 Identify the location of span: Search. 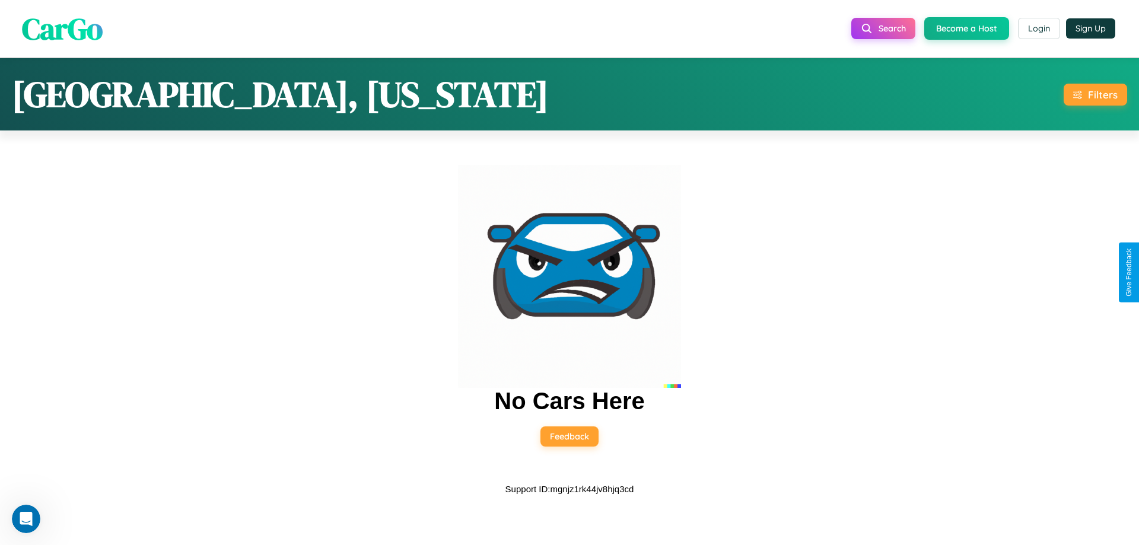
(892, 28).